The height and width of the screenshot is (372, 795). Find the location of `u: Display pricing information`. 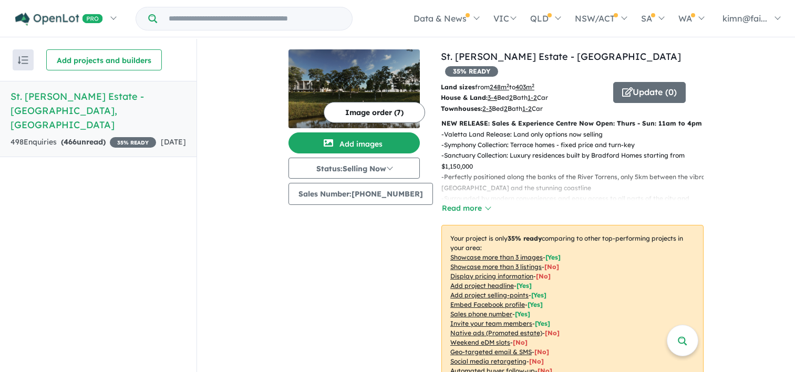

u: Display pricing information is located at coordinates (492, 276).